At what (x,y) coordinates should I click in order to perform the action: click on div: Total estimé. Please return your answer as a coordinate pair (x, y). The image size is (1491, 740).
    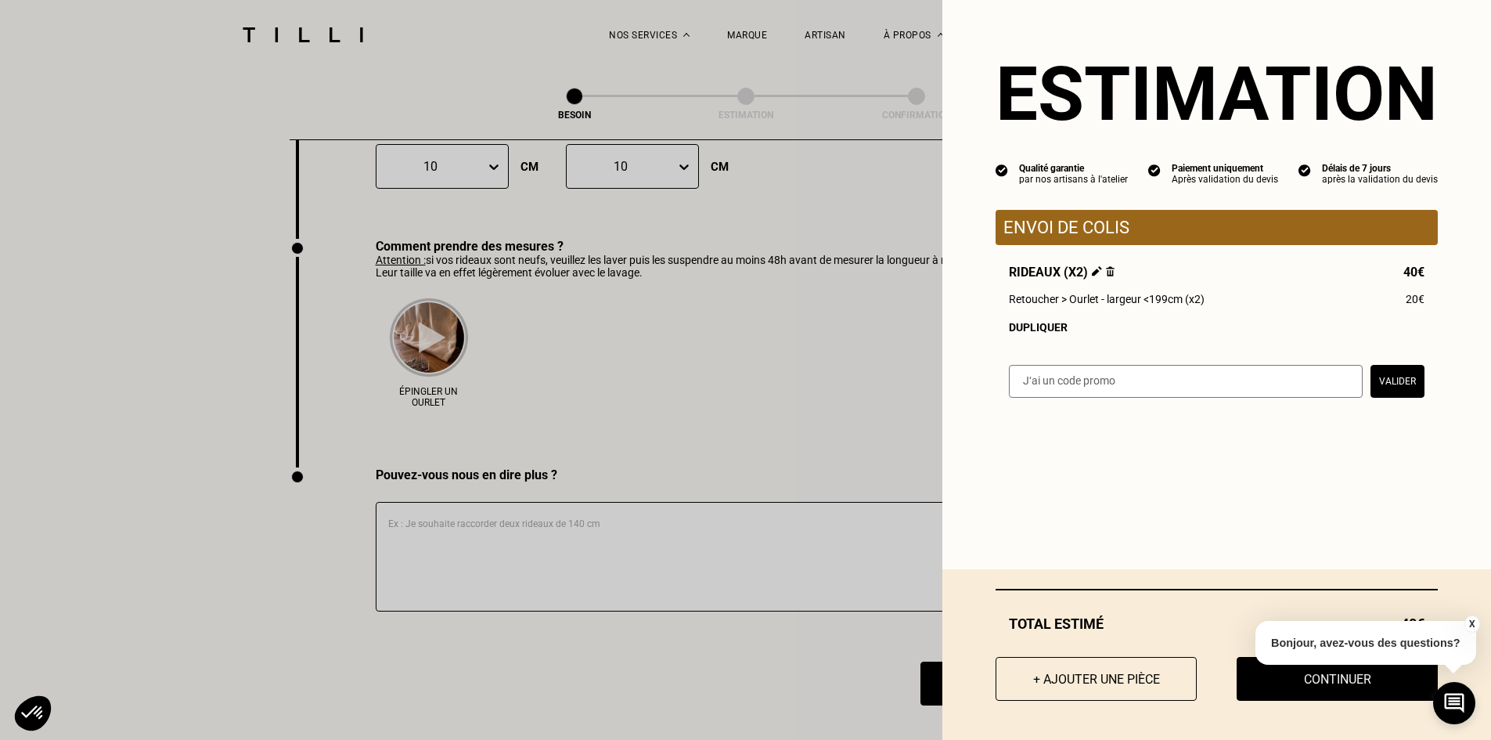
    Looking at the image, I should click on (1216, 623).